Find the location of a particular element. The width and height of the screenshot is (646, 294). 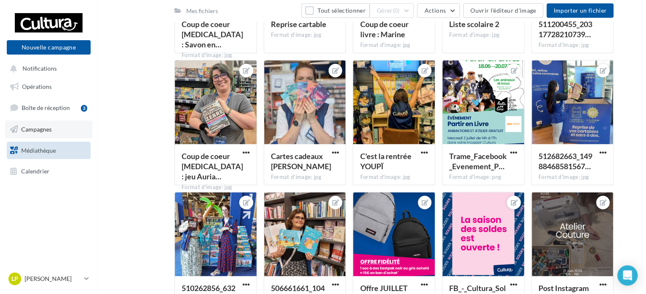

span: Importer un fichier is located at coordinates (580, 10).